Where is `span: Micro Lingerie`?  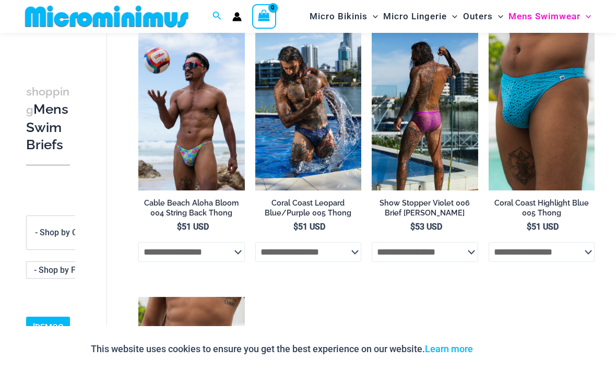
span: Micro Lingerie is located at coordinates (415, 16).